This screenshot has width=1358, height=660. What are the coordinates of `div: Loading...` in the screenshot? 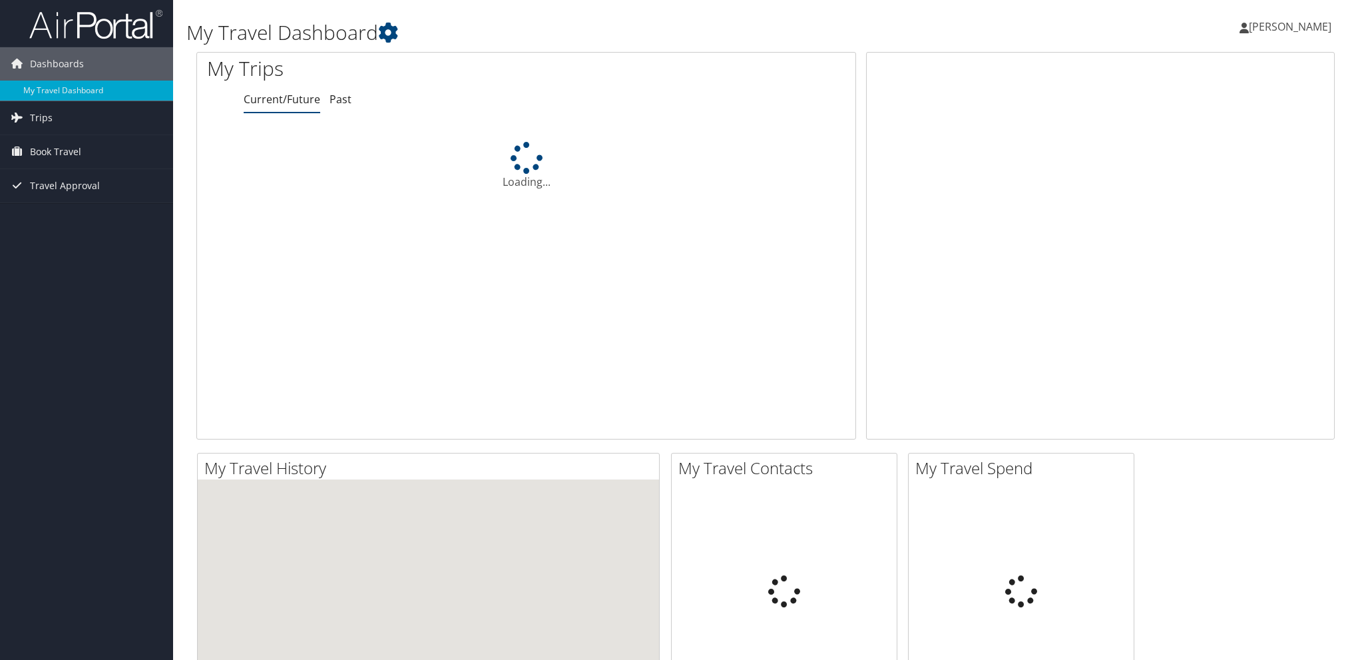 It's located at (526, 166).